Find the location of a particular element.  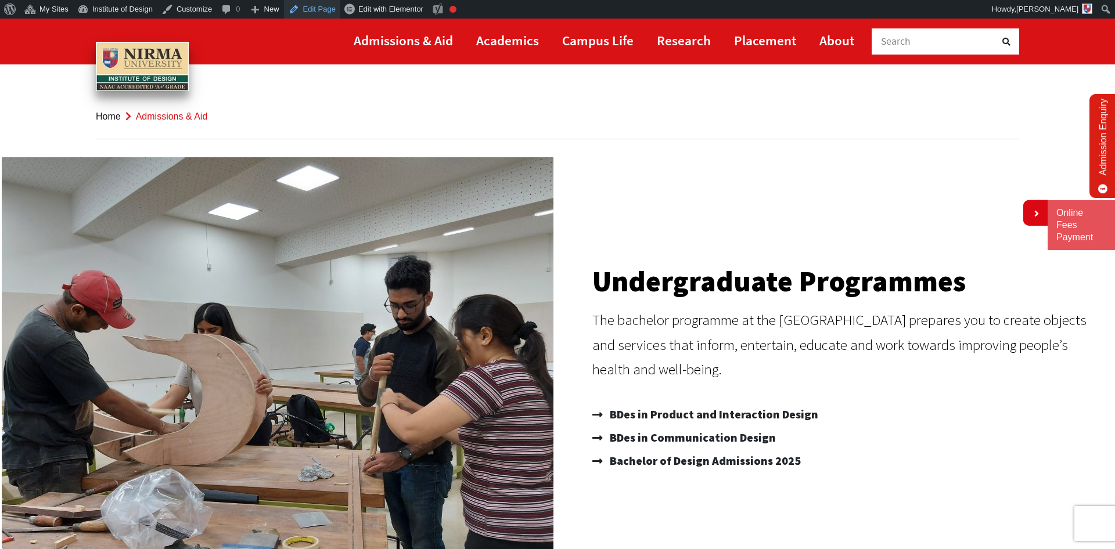

a: About is located at coordinates (837, 40).